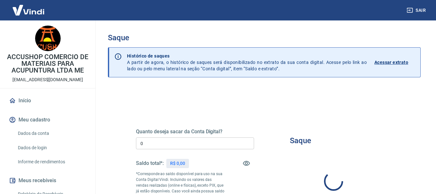  What do you see at coordinates (48, 120) in the screenshot?
I see `button: Meu cadastro` at bounding box center [48, 120].